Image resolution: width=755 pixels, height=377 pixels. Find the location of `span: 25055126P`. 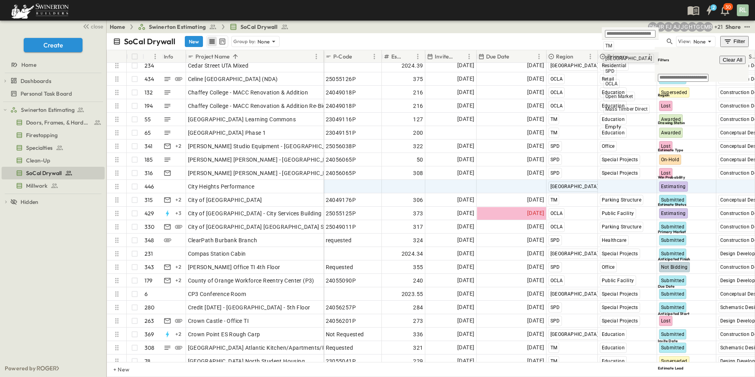

span: 25055126P is located at coordinates (341, 79).